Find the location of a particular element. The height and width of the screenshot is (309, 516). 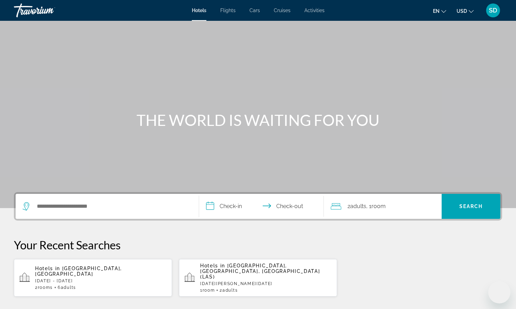

a: Activities is located at coordinates (314, 10).